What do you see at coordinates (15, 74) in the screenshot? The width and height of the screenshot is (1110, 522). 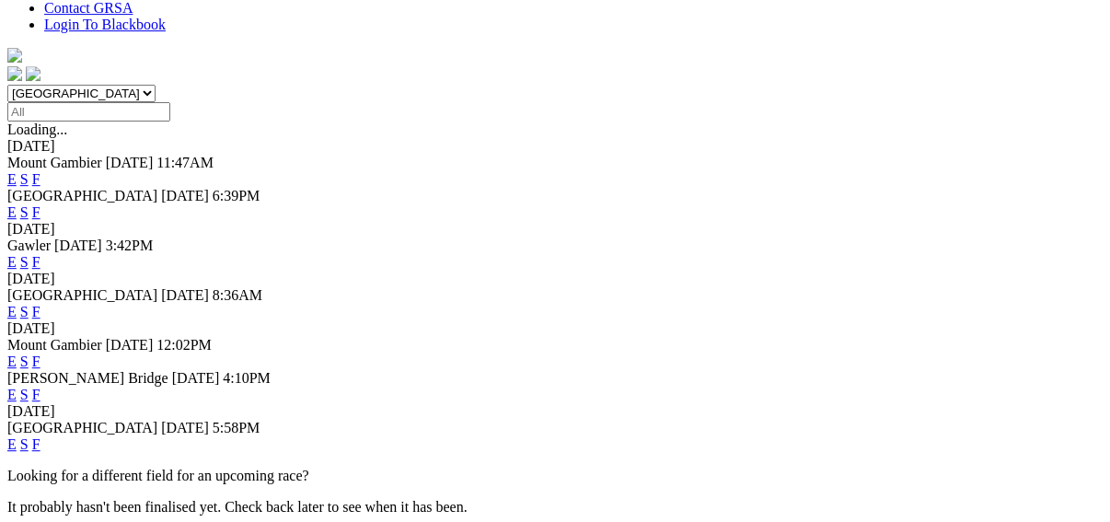 I see `img: facebook.svg` at bounding box center [15, 74].